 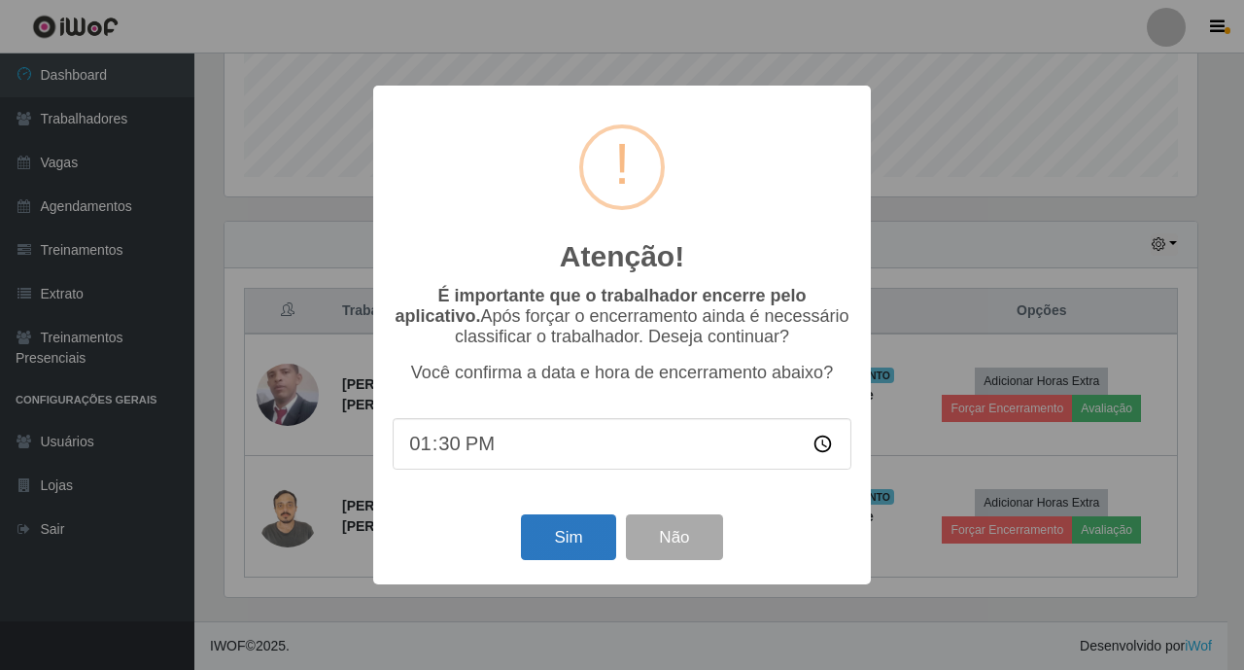 I want to click on h2: Atenção!, so click(x=622, y=257).